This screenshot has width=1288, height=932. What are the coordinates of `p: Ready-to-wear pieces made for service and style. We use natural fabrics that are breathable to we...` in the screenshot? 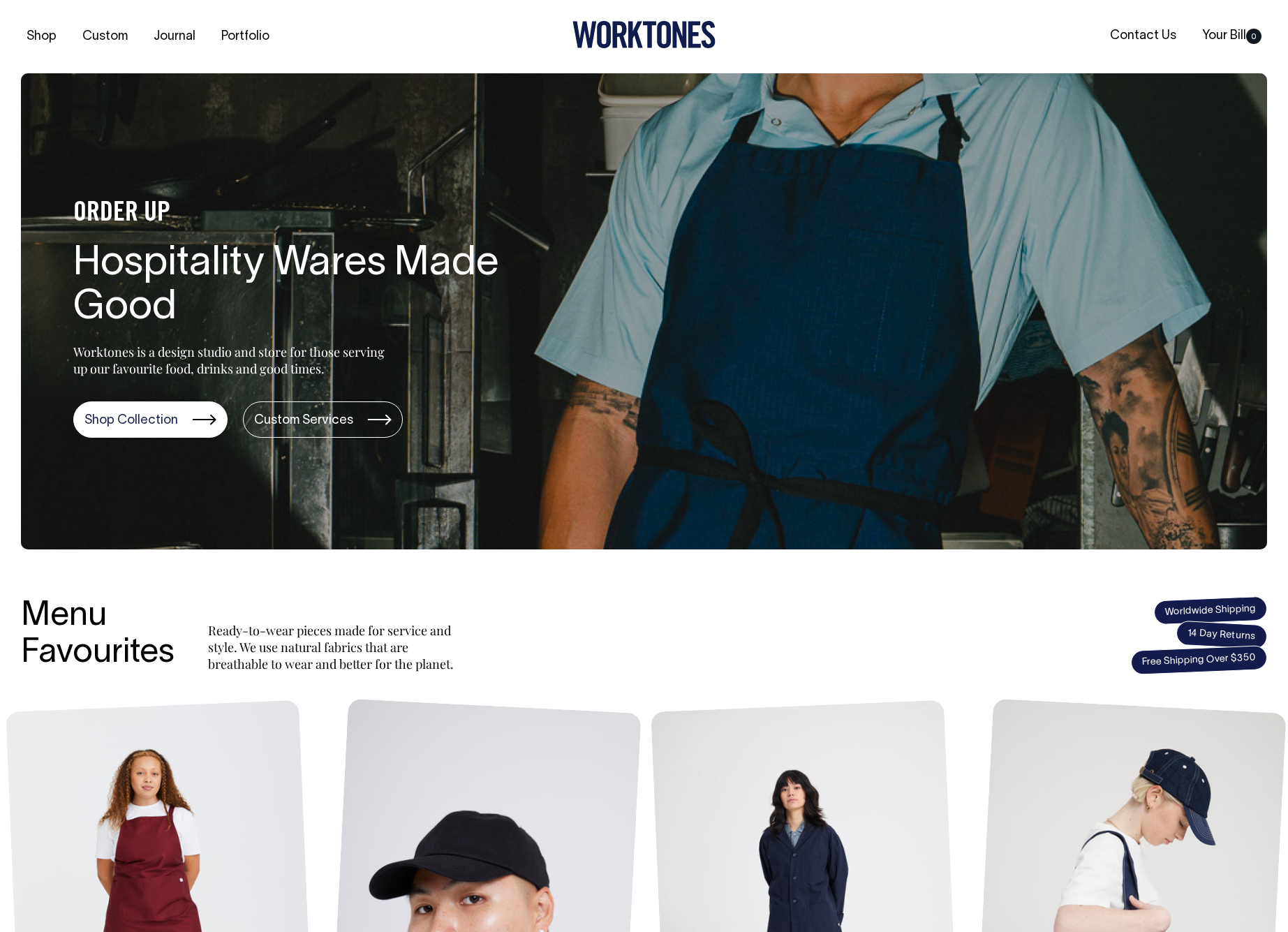 It's located at (334, 647).